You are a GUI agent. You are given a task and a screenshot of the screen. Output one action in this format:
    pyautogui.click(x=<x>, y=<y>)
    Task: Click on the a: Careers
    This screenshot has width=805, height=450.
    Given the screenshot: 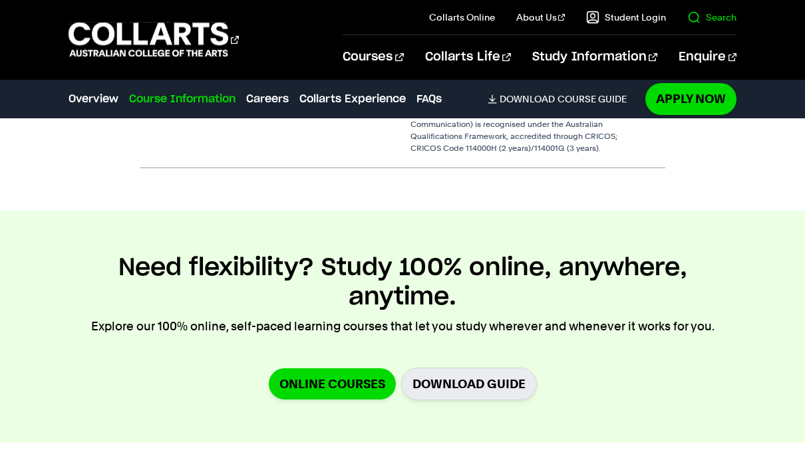 What is the action you would take?
    pyautogui.click(x=267, y=99)
    